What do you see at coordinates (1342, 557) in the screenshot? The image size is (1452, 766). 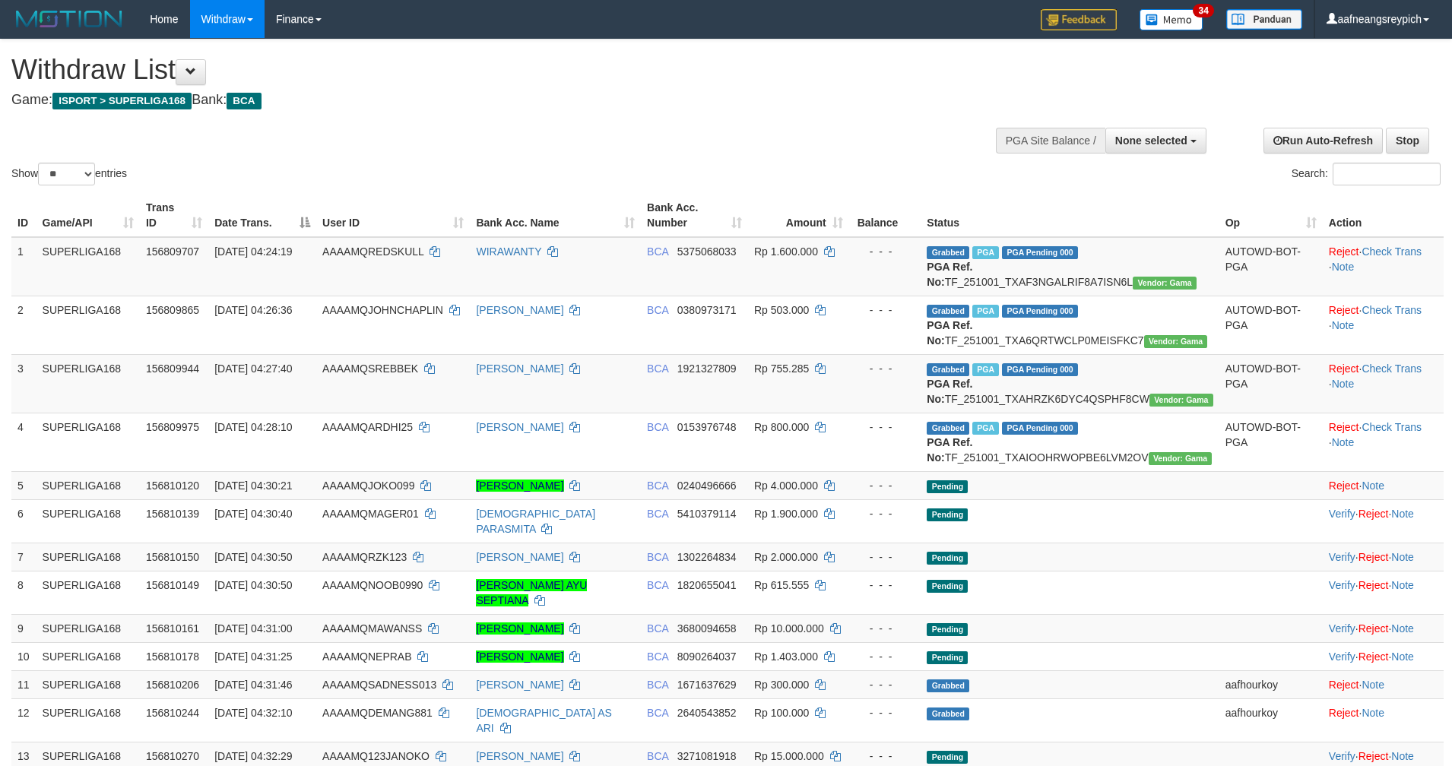 I see `a: Verify` at bounding box center [1342, 557].